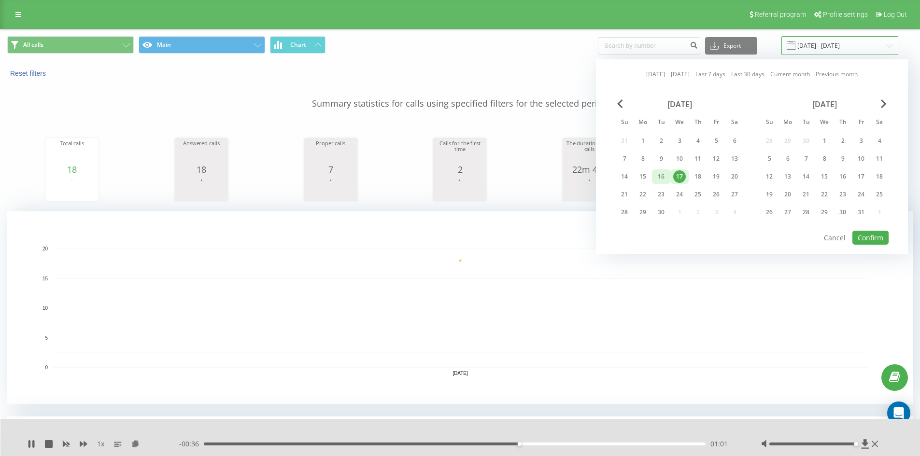 The height and width of the screenshot is (456, 920). What do you see at coordinates (842, 141) in the screenshot?
I see `div: Thu Oct 2, 2025` at bounding box center [842, 141].